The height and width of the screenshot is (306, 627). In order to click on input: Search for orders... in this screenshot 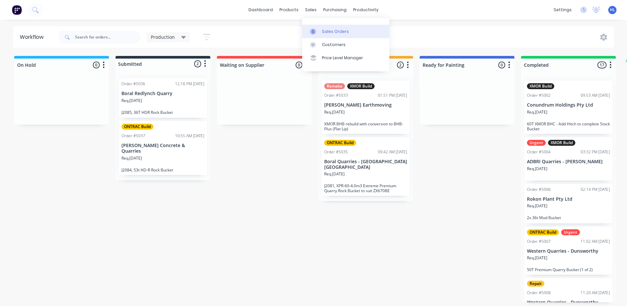, I will do `click(108, 37)`.